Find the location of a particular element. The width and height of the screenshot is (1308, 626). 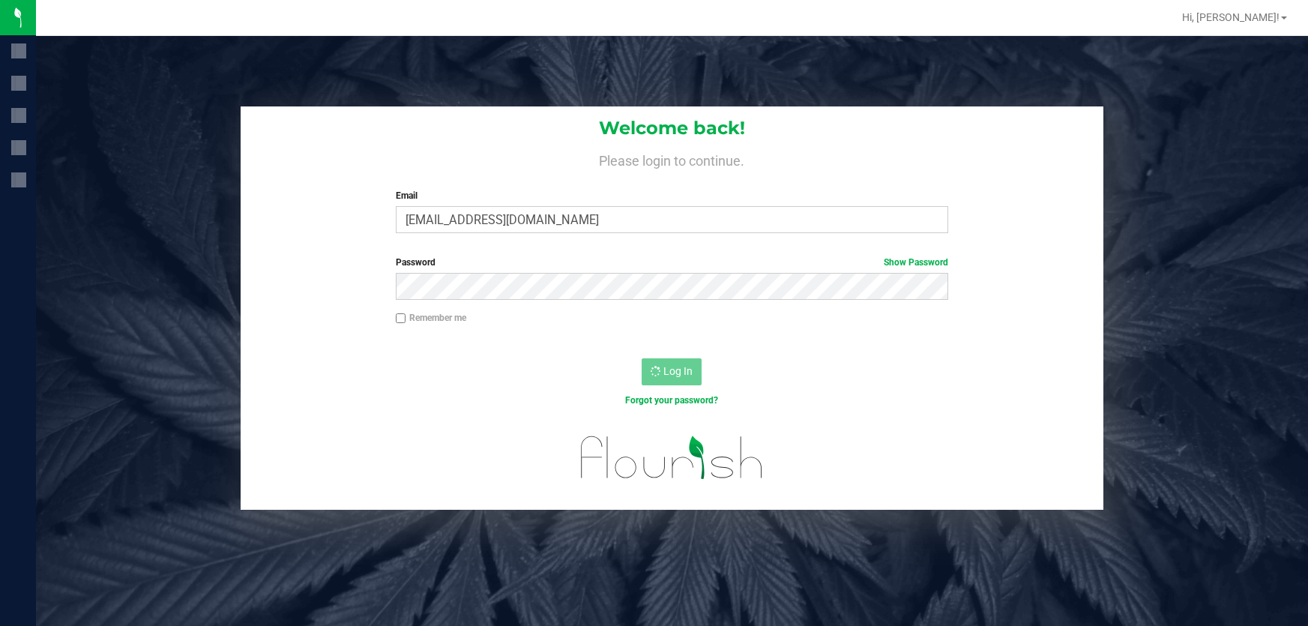

a: Show Password is located at coordinates (916, 262).